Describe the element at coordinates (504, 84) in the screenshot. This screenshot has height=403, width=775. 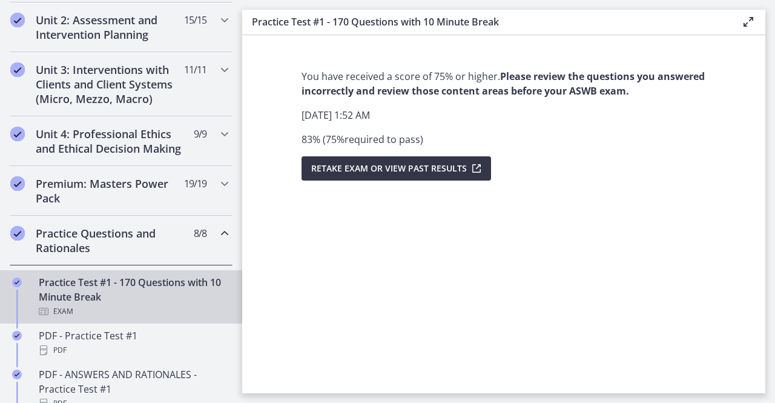
I see `p: You have received a score of 75% or higher.` at that location.